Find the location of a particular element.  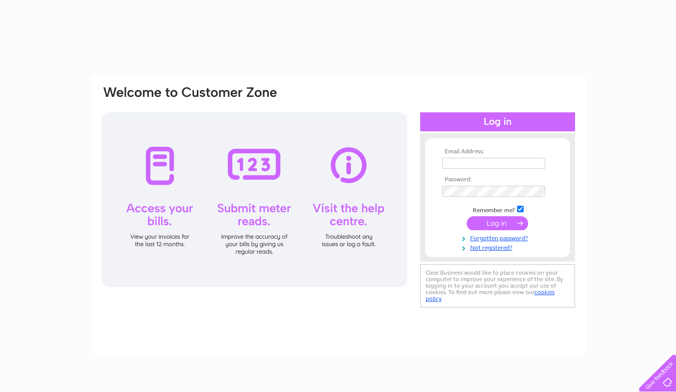

th: Password: is located at coordinates (498, 180).